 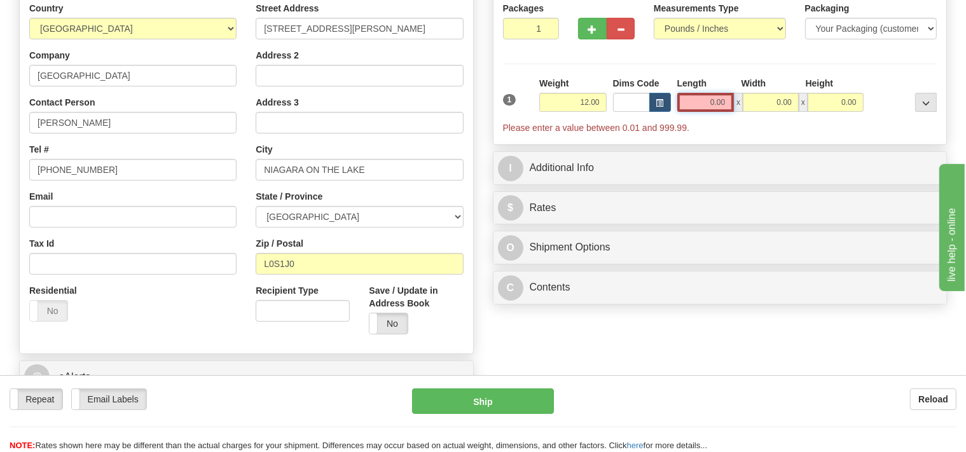 I want to click on label: State / Province, so click(x=289, y=197).